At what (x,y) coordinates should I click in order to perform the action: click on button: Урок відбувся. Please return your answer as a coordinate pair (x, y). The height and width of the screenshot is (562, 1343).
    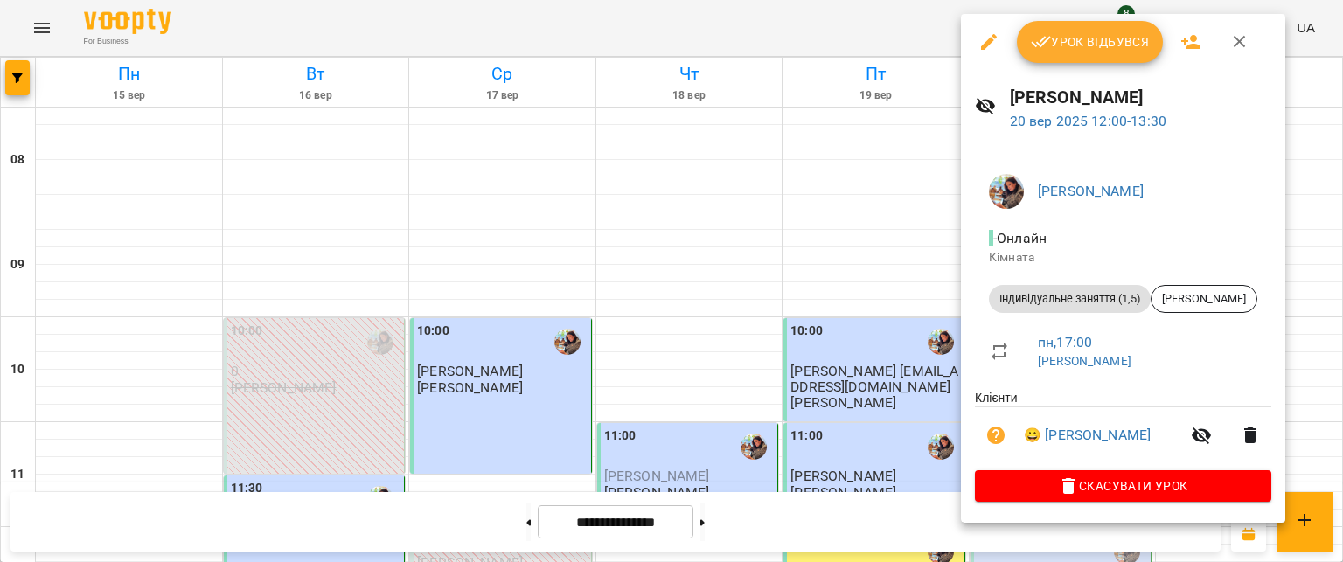
    Looking at the image, I should click on (1091, 42).